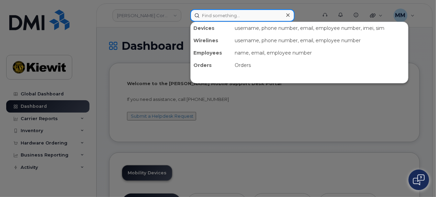  Describe the element at coordinates (320, 28) in the screenshot. I see `div: username, phone number, email, employee number, imei, sim` at that location.